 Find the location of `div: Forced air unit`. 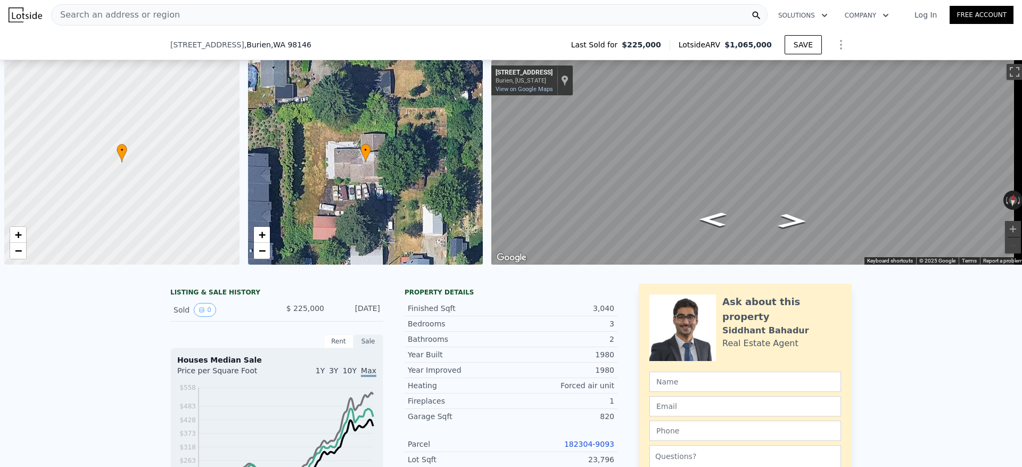

div: Forced air unit is located at coordinates (562, 385).